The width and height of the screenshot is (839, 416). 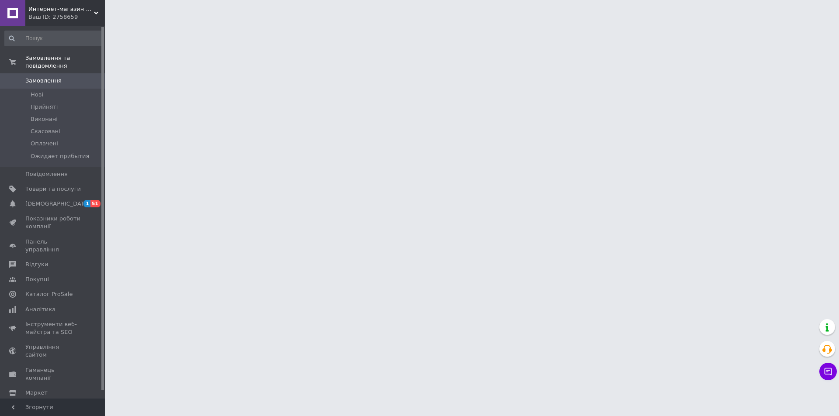 I want to click on span: Повідомлення, so click(x=46, y=174).